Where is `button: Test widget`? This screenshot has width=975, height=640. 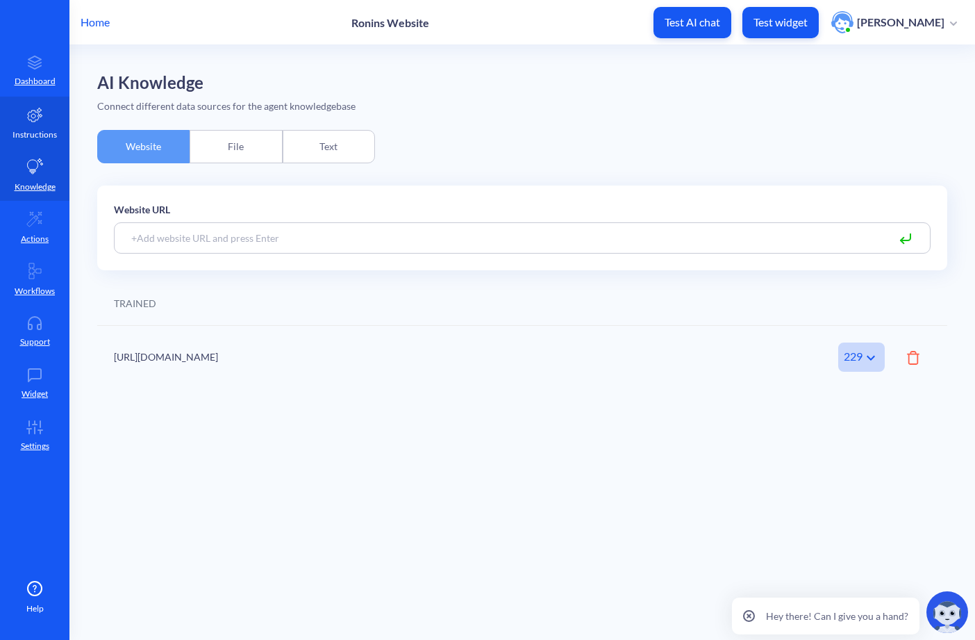 button: Test widget is located at coordinates (781, 22).